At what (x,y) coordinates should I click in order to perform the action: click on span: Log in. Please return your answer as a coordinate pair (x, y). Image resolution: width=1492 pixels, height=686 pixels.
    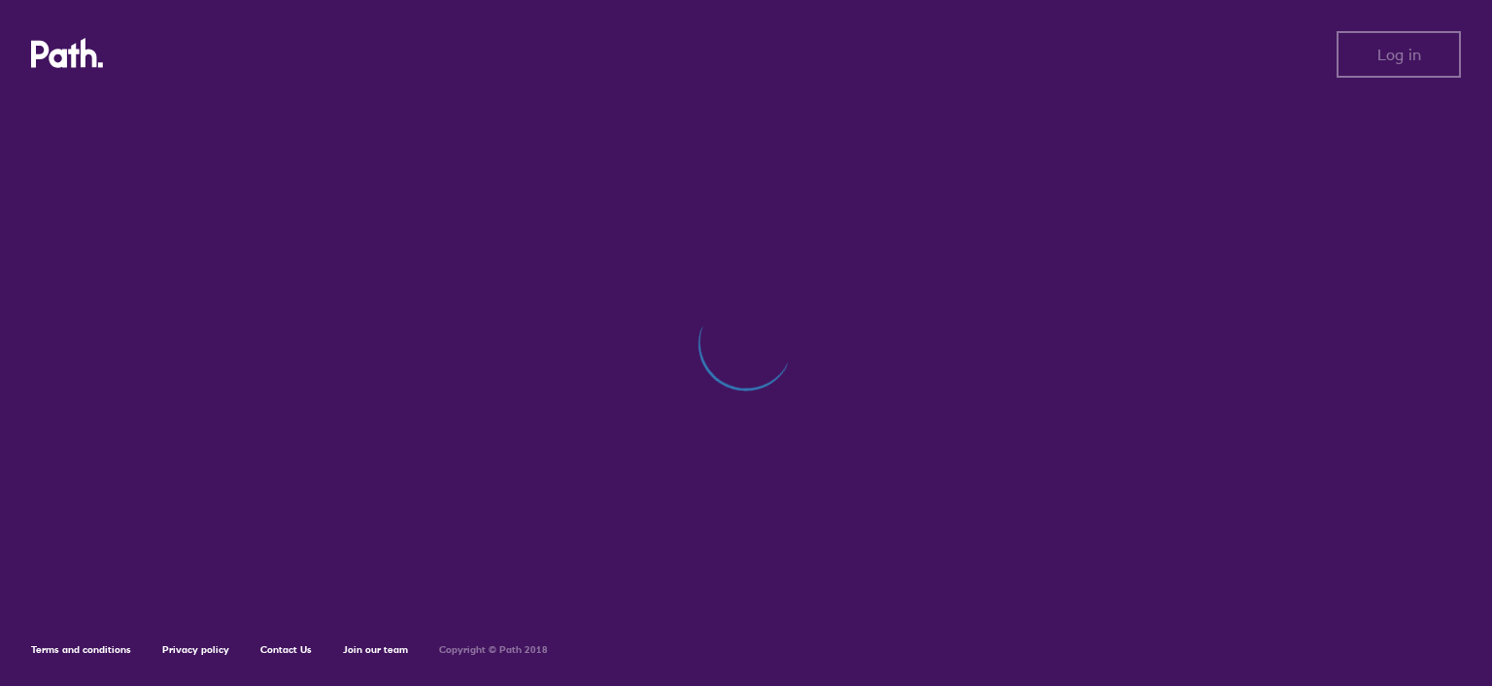
    Looking at the image, I should click on (1398, 54).